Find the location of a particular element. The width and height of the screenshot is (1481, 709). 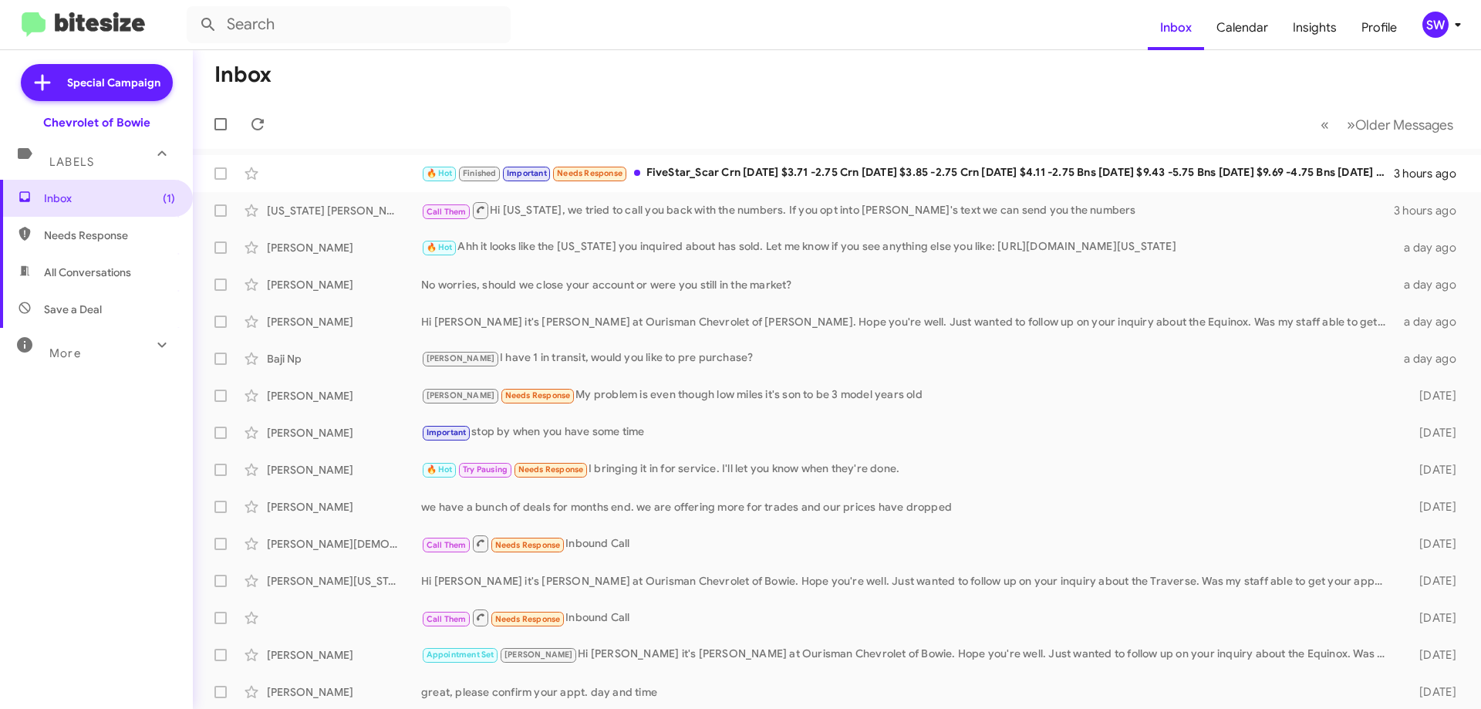

span: Finished is located at coordinates (480, 173).